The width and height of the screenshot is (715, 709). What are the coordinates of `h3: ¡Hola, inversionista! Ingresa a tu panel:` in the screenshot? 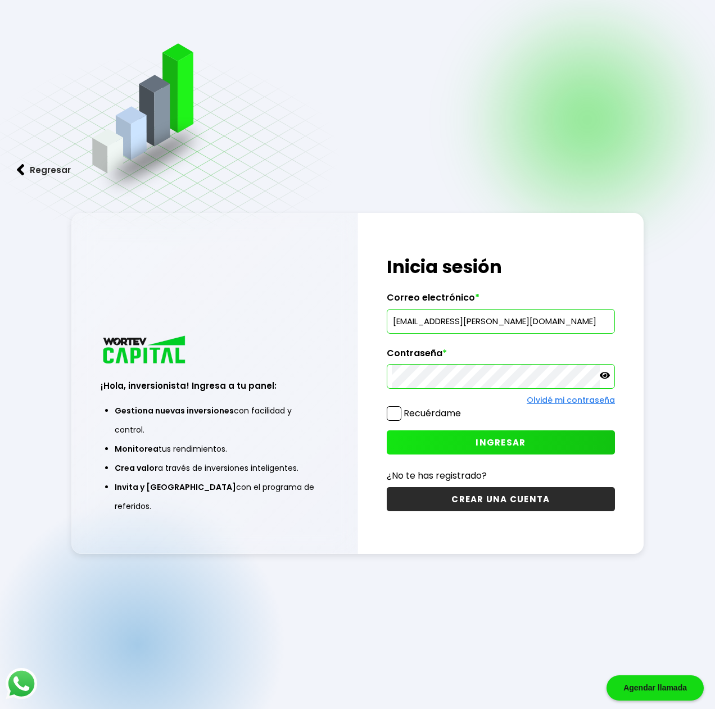 It's located at (215, 385).